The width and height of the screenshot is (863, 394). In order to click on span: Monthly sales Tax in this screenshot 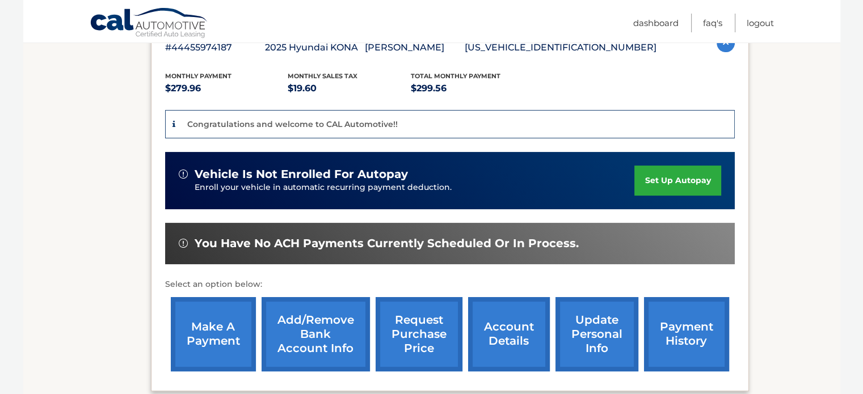, I will do `click(322, 76)`.